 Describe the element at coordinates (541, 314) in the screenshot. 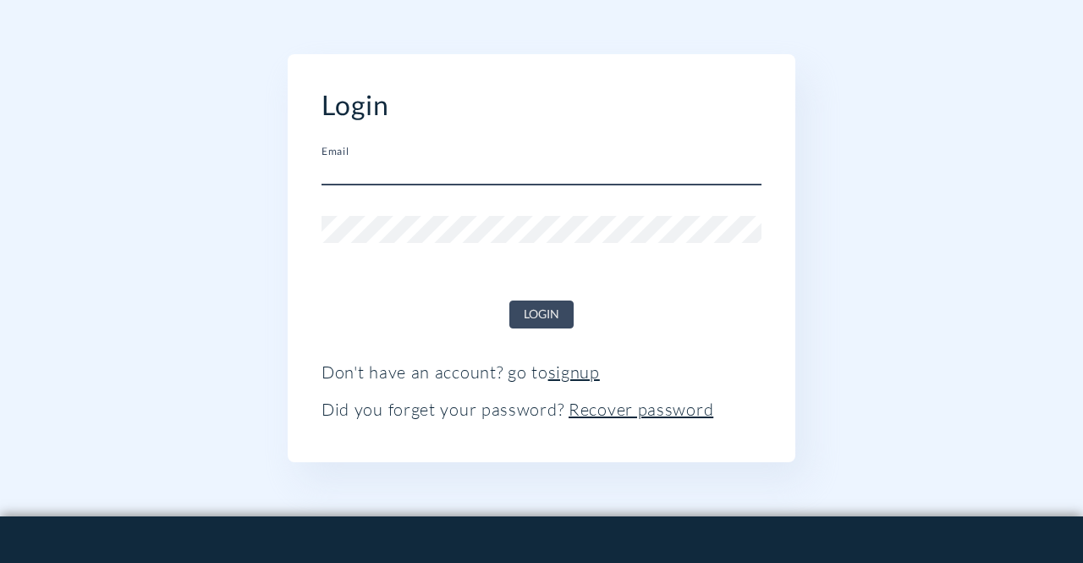

I see `span: Login` at that location.